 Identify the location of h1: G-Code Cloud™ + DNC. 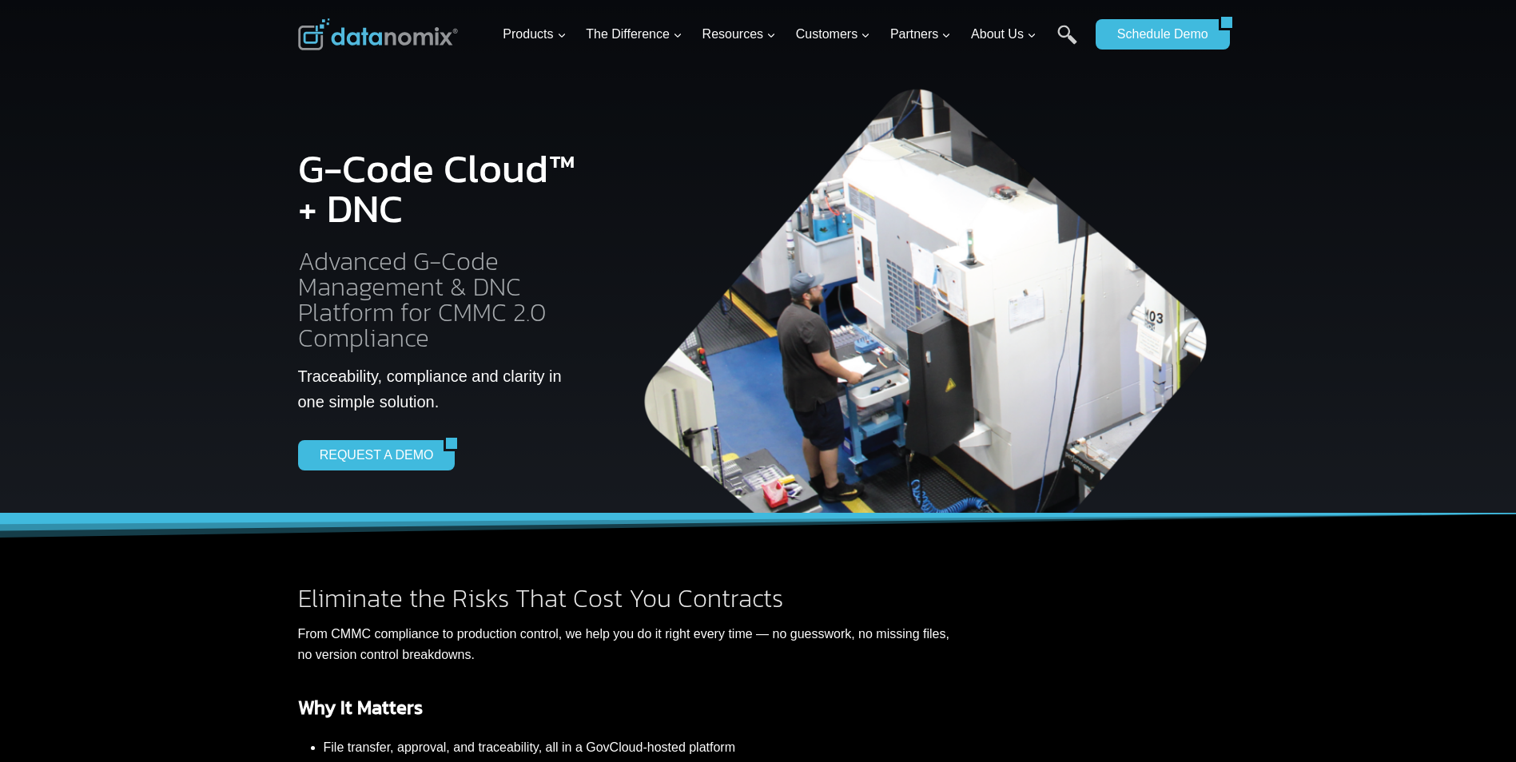
(440, 189).